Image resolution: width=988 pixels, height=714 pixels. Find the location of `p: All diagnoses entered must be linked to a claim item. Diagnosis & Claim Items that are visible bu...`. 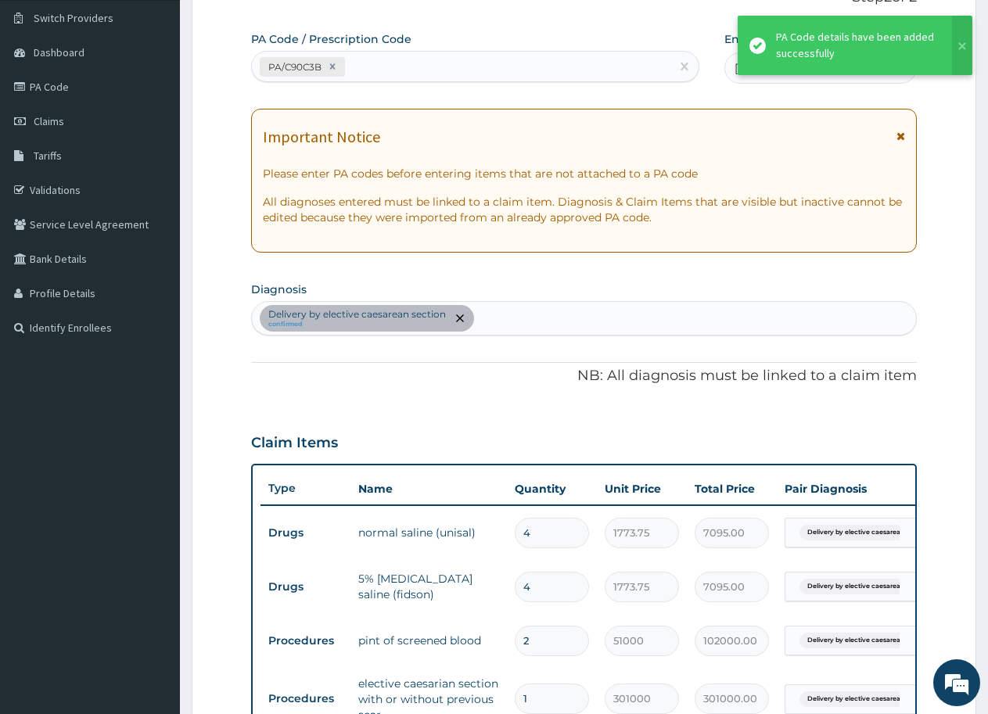

p: All diagnoses entered must be linked to a claim item. Diagnosis & Claim Items that are visible bu... is located at coordinates (583, 210).